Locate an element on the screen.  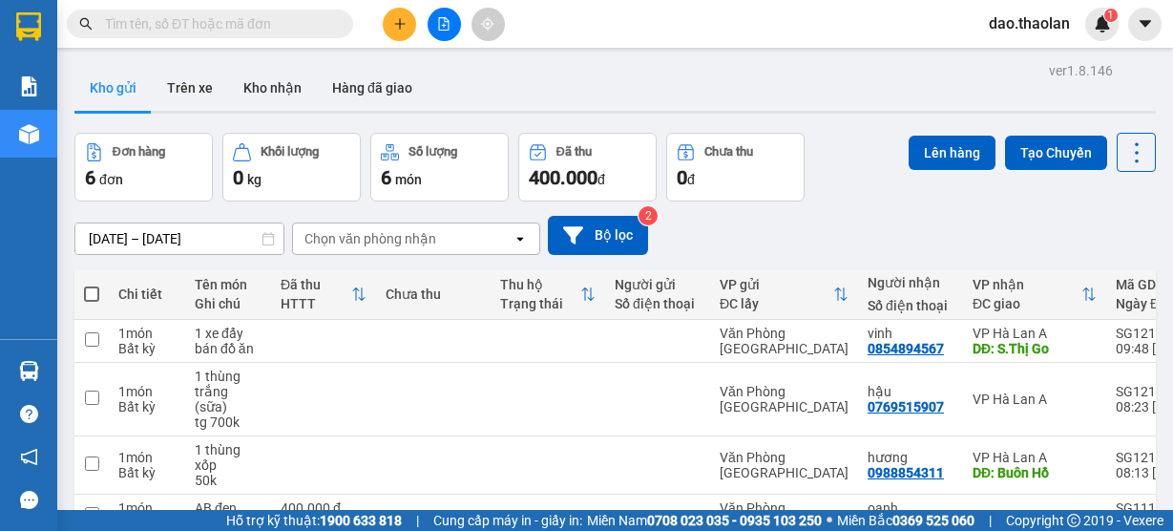
span: 1 is located at coordinates (1110, 15).